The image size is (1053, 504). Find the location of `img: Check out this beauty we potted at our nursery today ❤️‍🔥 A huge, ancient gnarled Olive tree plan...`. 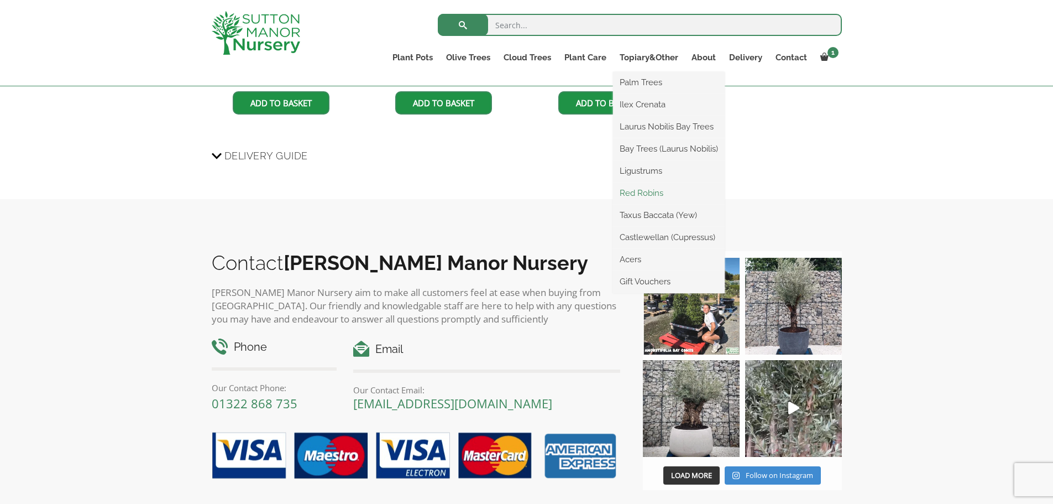

img: Check out this beauty we potted at our nursery today ❤️‍🔥 A huge, ancient gnarled Olive tree plan... is located at coordinates (691, 408).